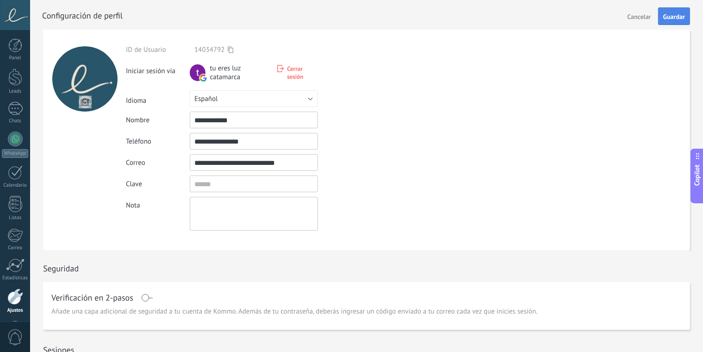  What do you see at coordinates (239, 73) in the screenshot?
I see `span: tu eres luz catamarca` at bounding box center [239, 73].